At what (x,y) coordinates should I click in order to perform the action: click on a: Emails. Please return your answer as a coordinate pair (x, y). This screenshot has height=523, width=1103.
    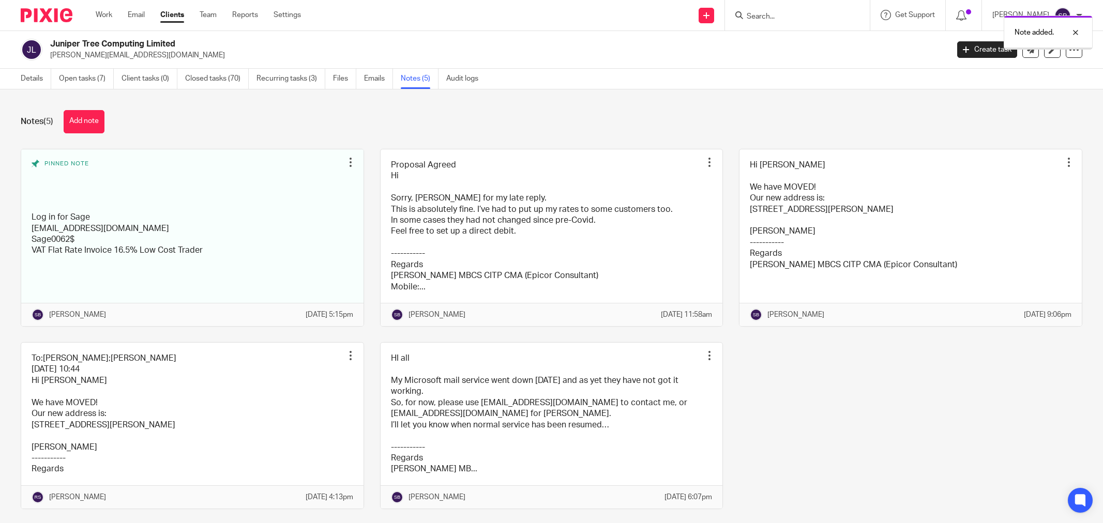
    Looking at the image, I should click on (378, 79).